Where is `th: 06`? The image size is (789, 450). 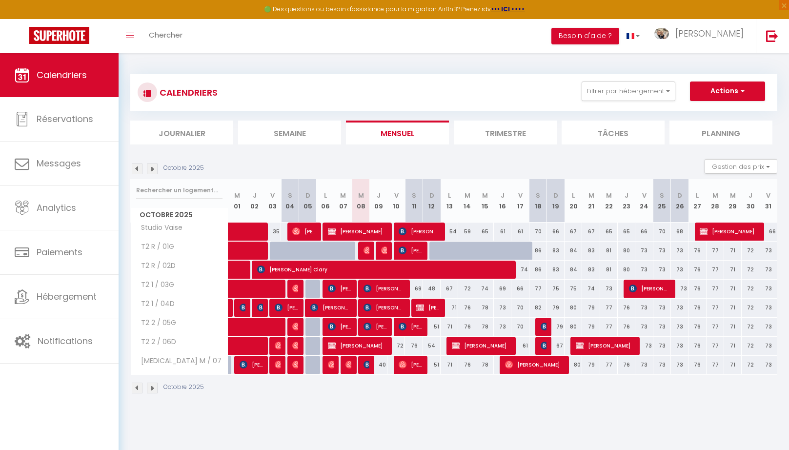
th: 06 is located at coordinates (325, 200).